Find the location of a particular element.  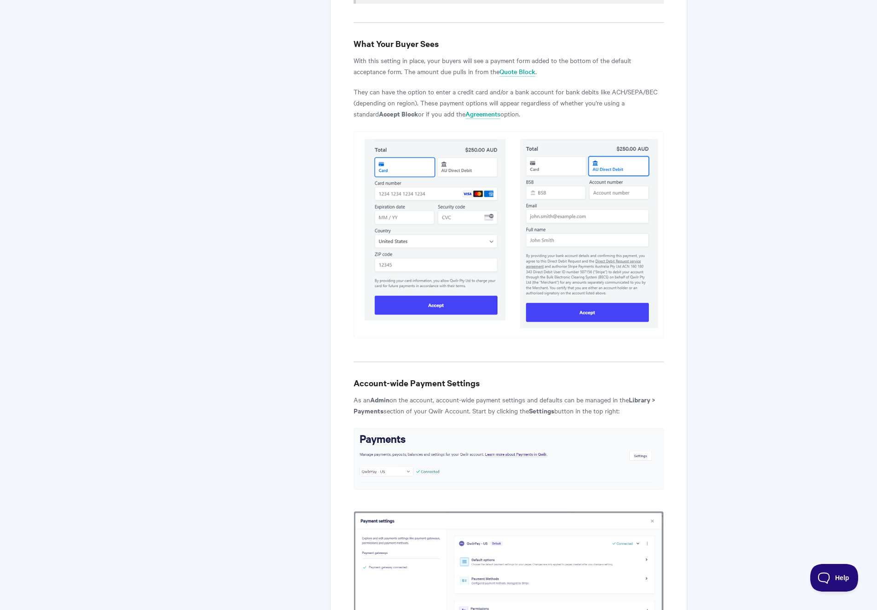

img: file-DT9qHu6MjQ.png is located at coordinates (508, 459).